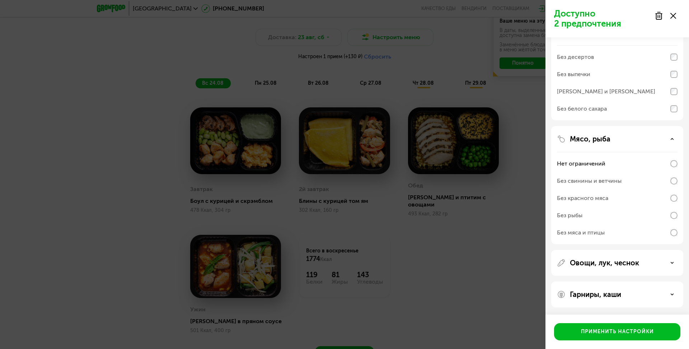 Image resolution: width=689 pixels, height=349 pixels. I want to click on div: Без красного мяса, so click(582, 198).